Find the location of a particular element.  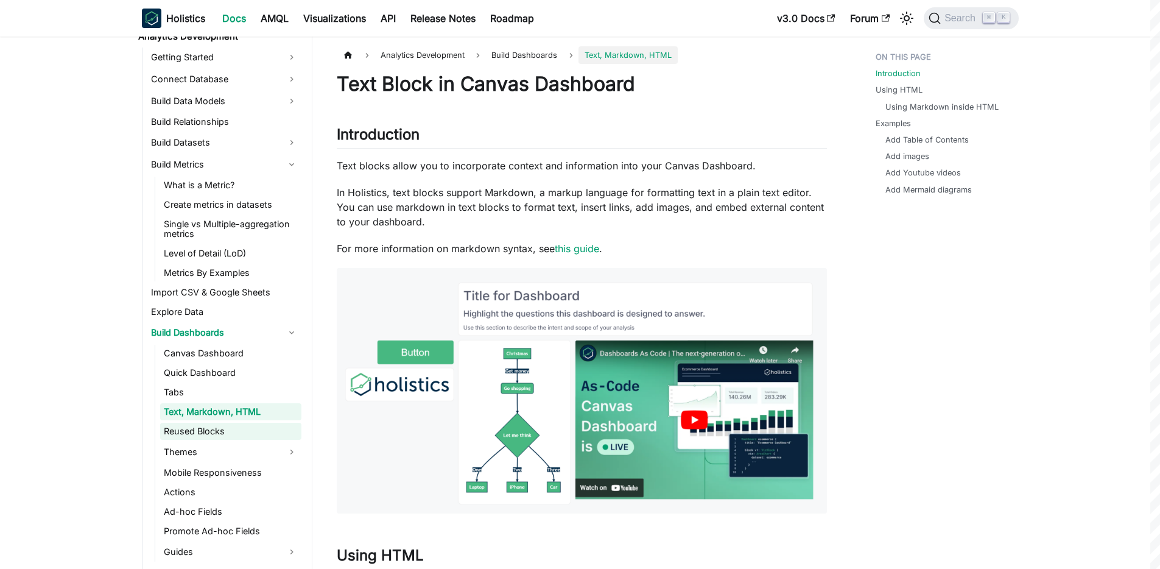

nav: Docs sidebar is located at coordinates (221, 303).